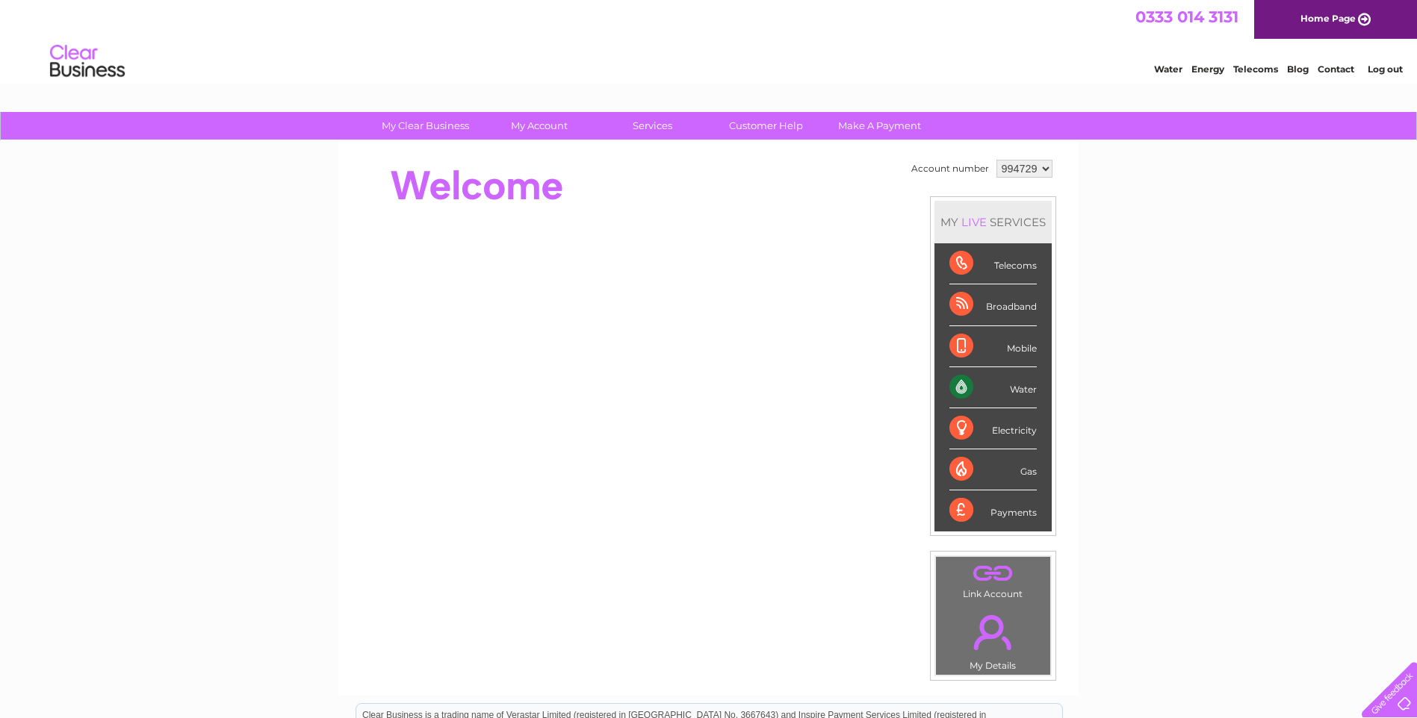 The width and height of the screenshot is (1417, 718). Describe the element at coordinates (950, 169) in the screenshot. I see `td: Account number` at that location.